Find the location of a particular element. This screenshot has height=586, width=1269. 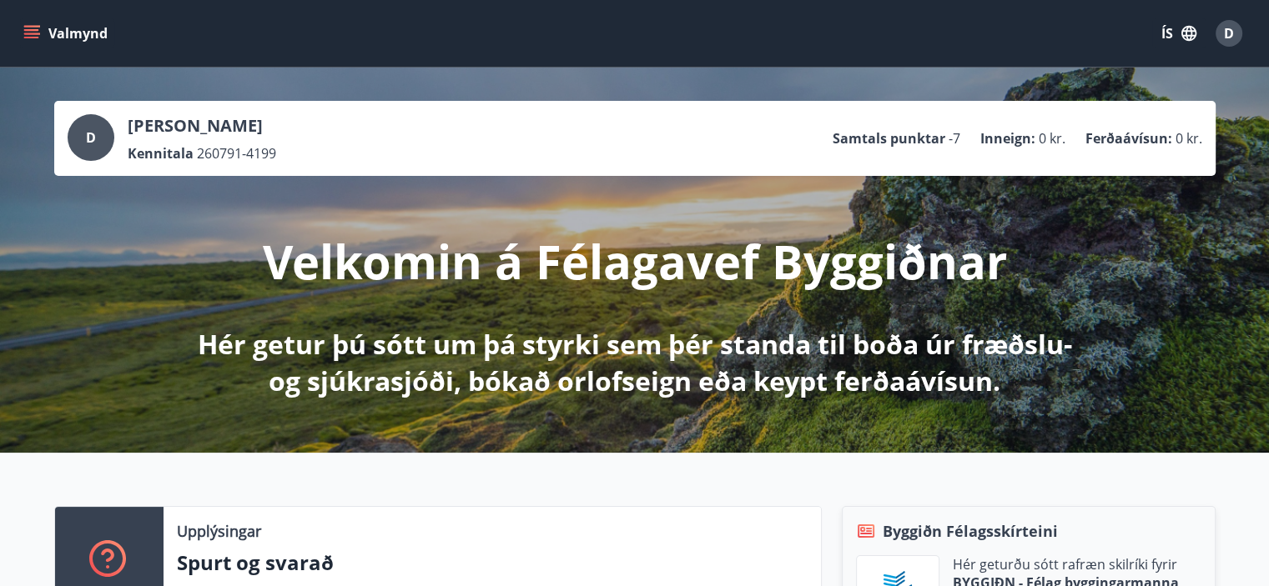

p: Spurt og svarað is located at coordinates (492, 563).